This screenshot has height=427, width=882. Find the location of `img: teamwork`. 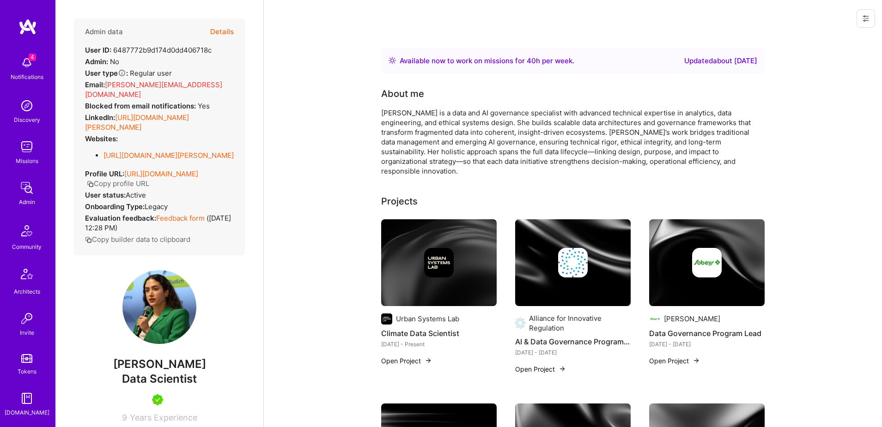

img: teamwork is located at coordinates (27, 147).